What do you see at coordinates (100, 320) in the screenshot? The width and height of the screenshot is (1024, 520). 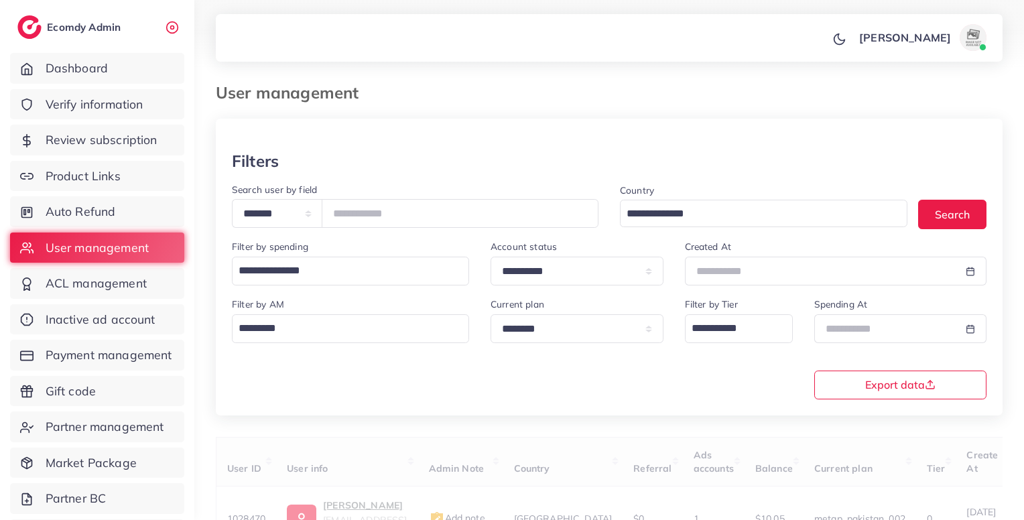 I see `span: Inactive ad account` at bounding box center [100, 320].